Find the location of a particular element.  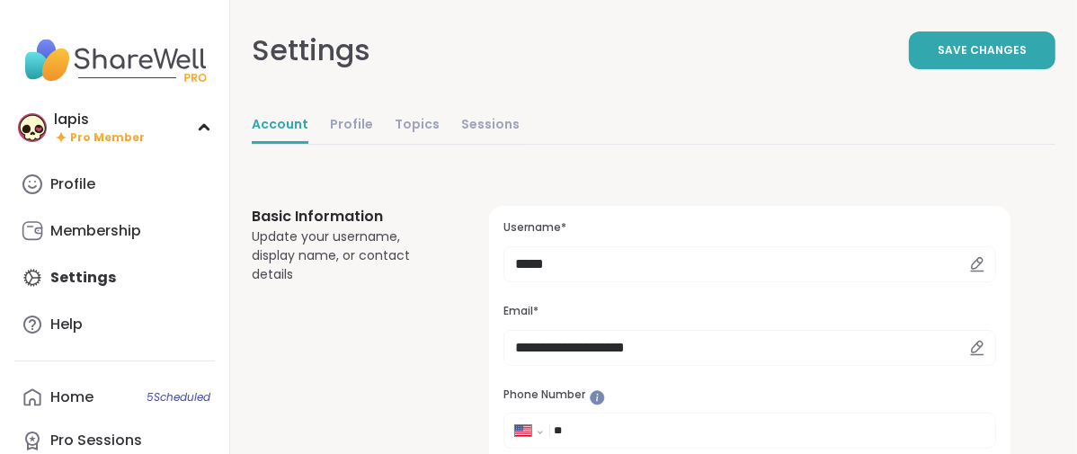

h3: Phone Number is located at coordinates (750, 395).